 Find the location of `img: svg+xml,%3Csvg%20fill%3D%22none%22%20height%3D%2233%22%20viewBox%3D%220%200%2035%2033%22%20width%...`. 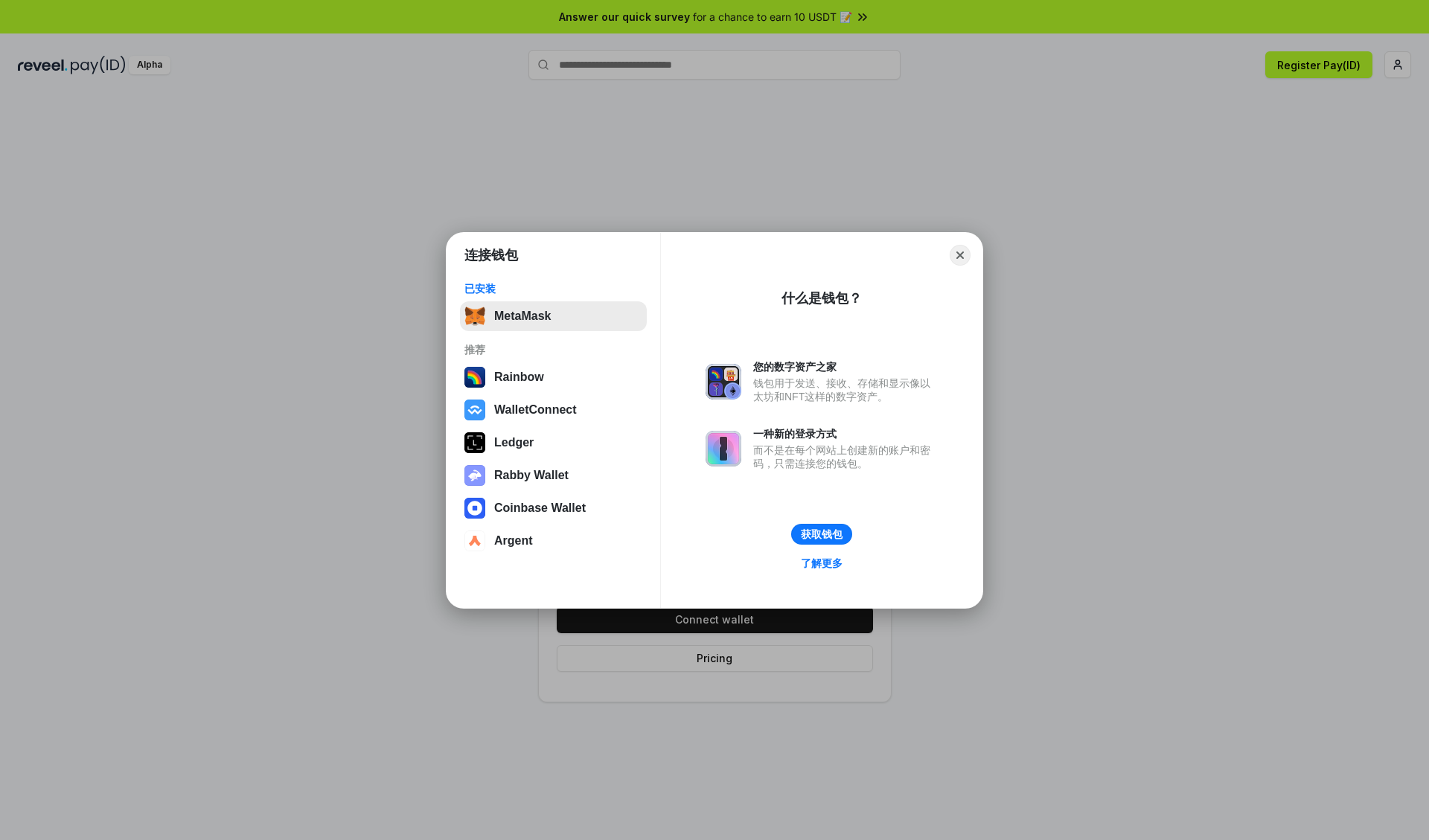

img: svg+xml,%3Csvg%20fill%3D%22none%22%20height%3D%2233%22%20viewBox%3D%220%200%2035%2033%22%20width%... is located at coordinates (474, 316).